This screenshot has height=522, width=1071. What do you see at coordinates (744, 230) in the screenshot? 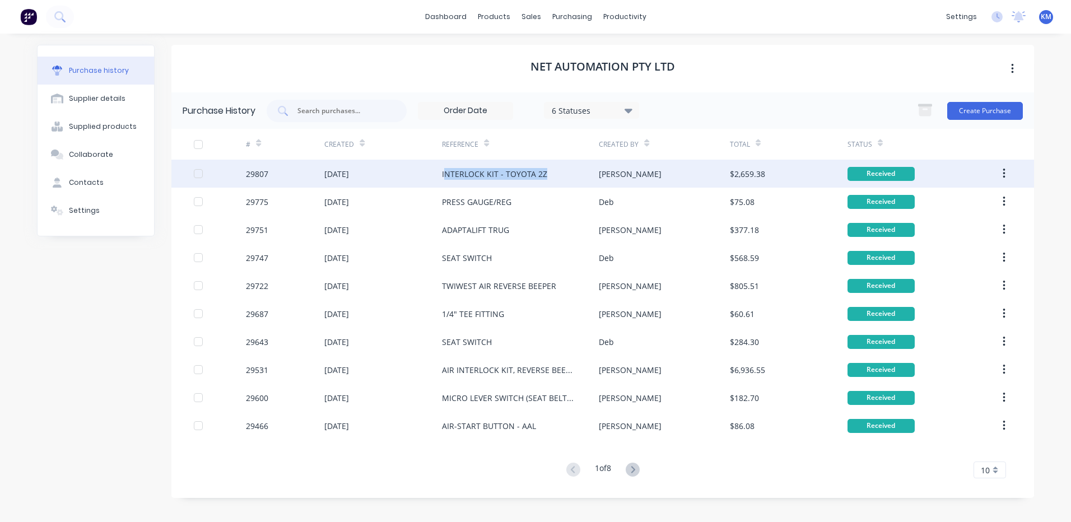
I see `div: $377.18` at bounding box center [744, 230].